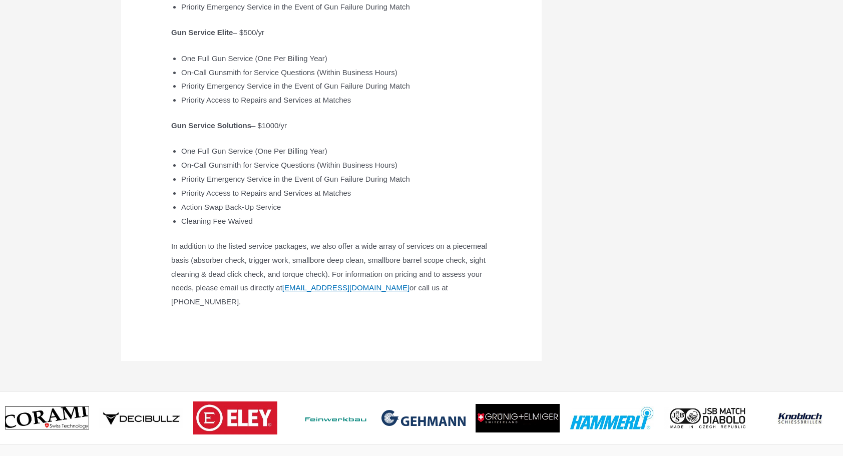  I want to click on strong: Gun Service Elite, so click(202, 32).